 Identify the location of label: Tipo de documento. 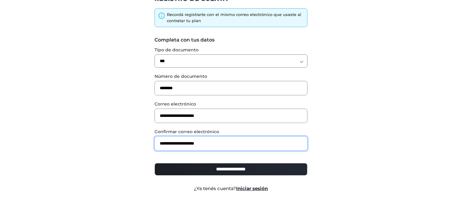
(231, 50).